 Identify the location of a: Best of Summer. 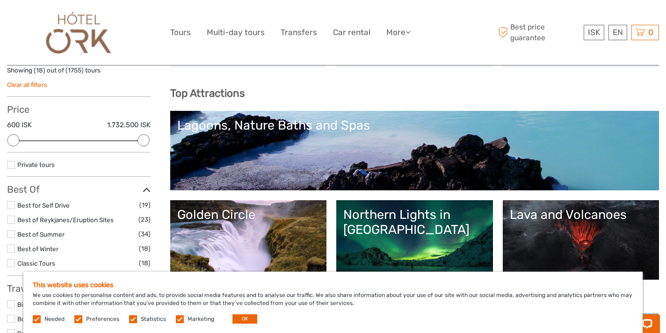
(41, 234).